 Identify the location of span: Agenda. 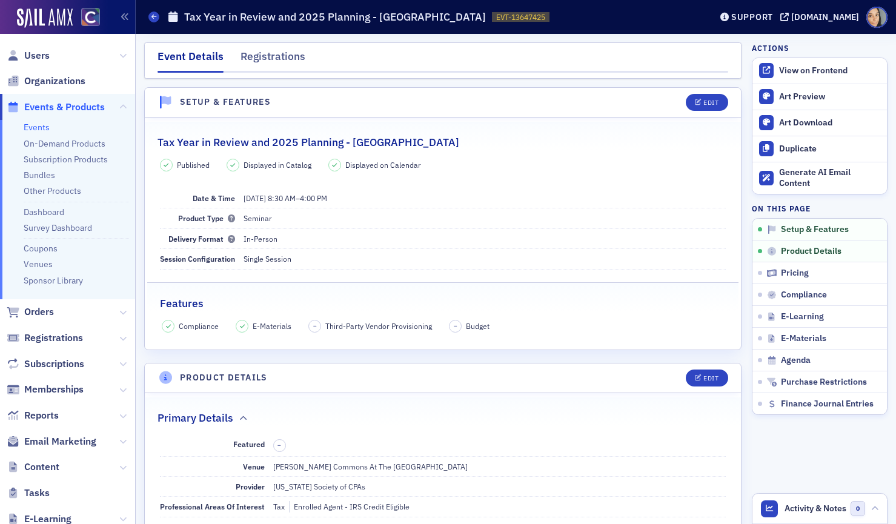
(796, 361).